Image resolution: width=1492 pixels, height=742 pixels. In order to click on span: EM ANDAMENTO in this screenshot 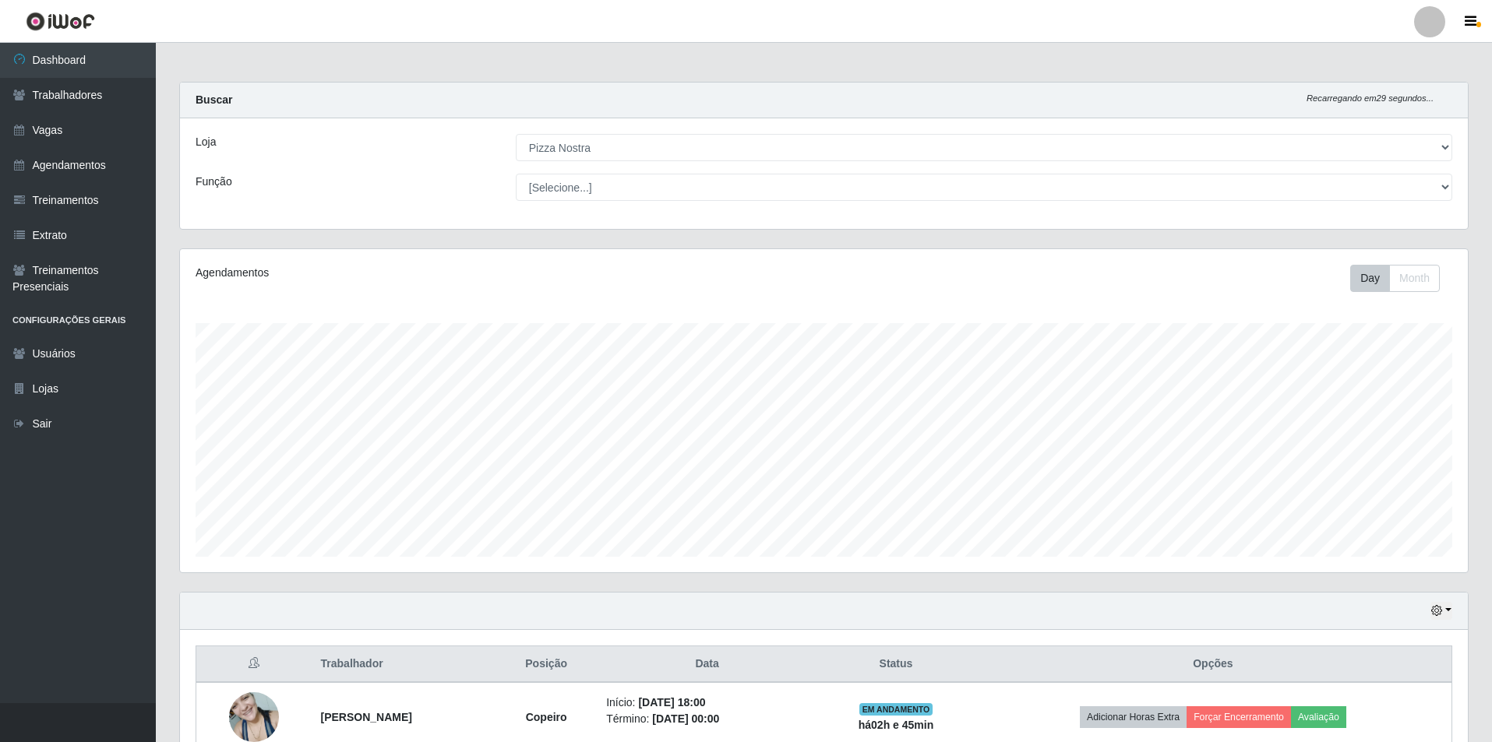, I will do `click(896, 710)`.